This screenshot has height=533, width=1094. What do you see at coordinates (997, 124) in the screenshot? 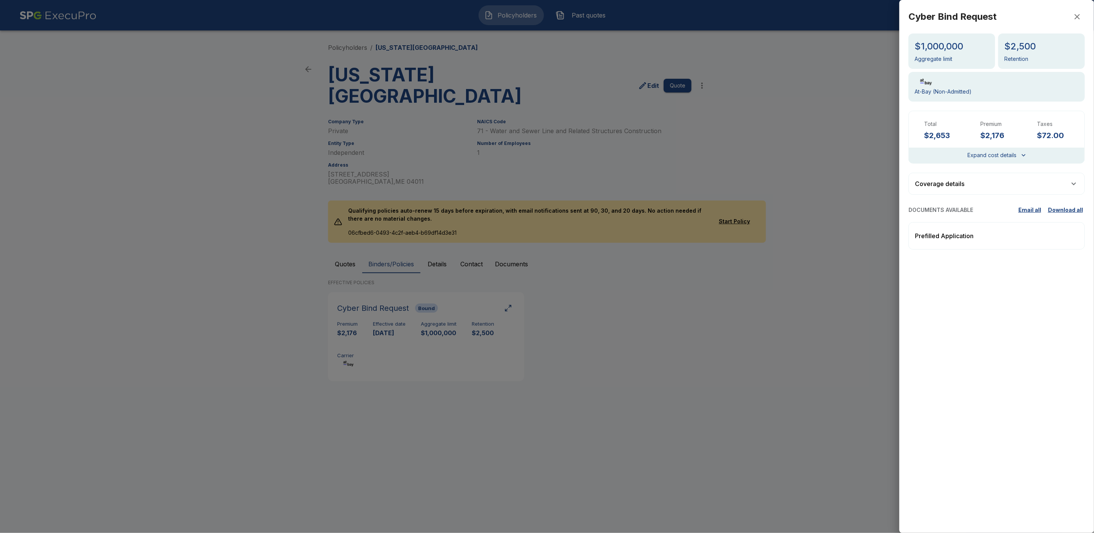
I see `p: Premium` at bounding box center [997, 124].